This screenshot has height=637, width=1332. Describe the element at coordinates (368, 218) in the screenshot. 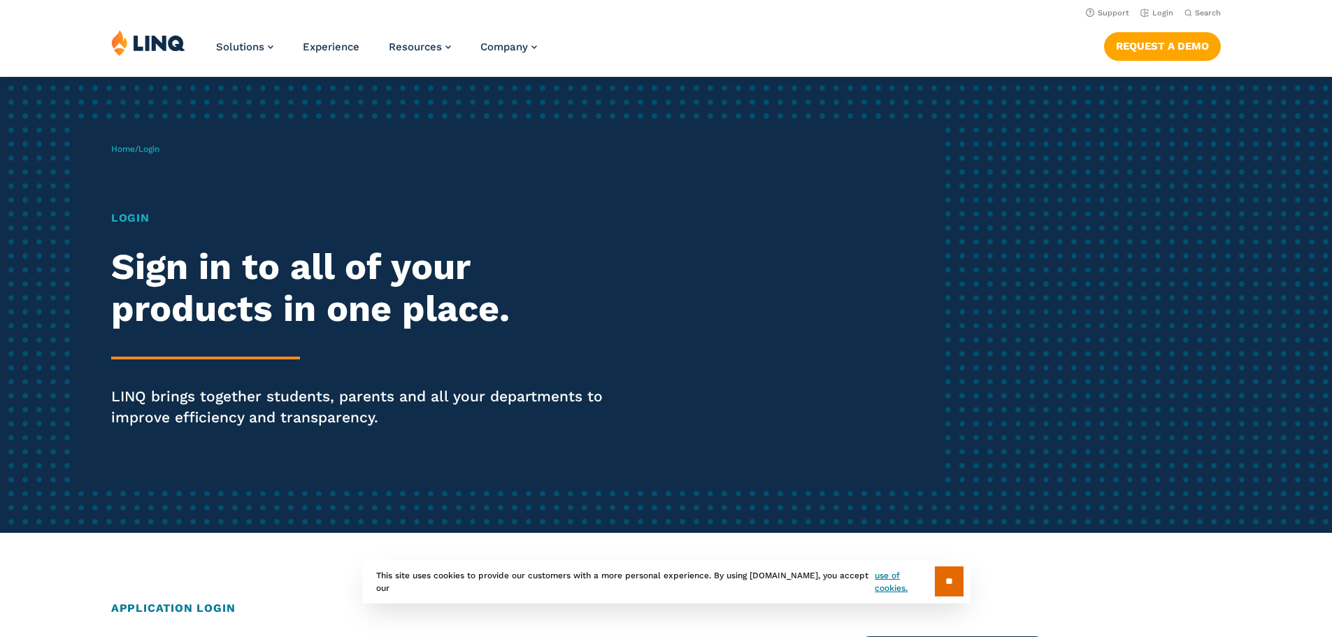

I see `h1: Login` at that location.